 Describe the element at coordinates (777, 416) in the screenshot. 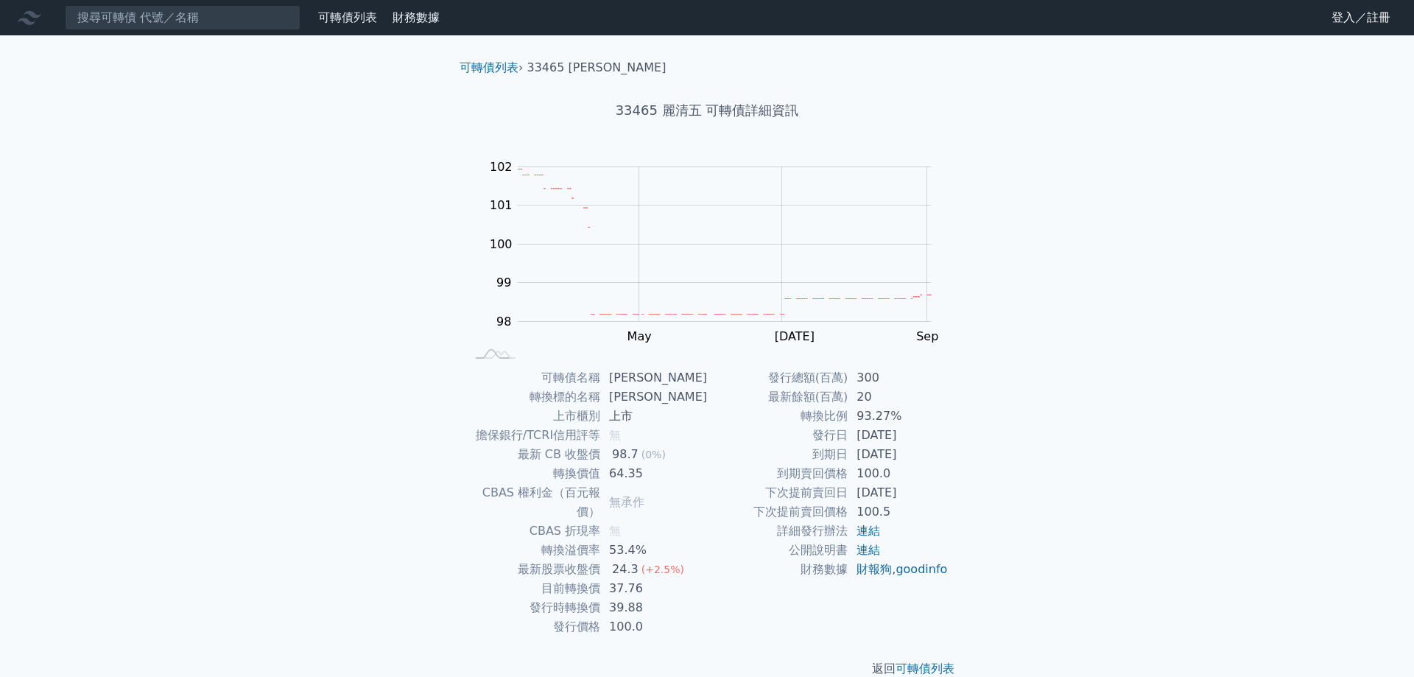

I see `td: 轉換比例` at that location.